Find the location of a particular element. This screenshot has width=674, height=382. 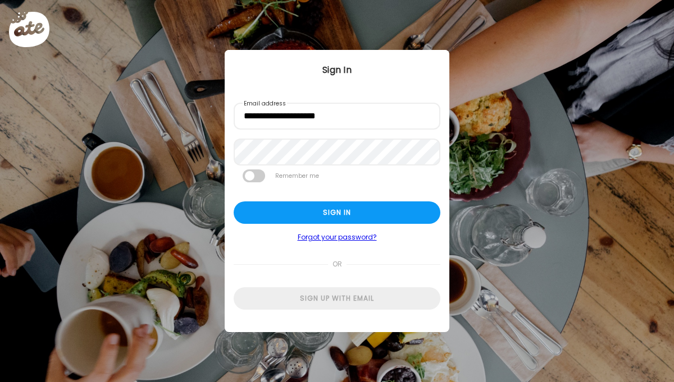

div: Sign In is located at coordinates (337, 70).